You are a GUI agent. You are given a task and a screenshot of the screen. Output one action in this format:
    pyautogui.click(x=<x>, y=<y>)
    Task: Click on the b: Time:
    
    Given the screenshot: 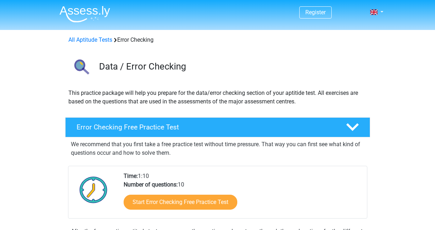 What is the action you would take?
    pyautogui.click(x=131, y=176)
    